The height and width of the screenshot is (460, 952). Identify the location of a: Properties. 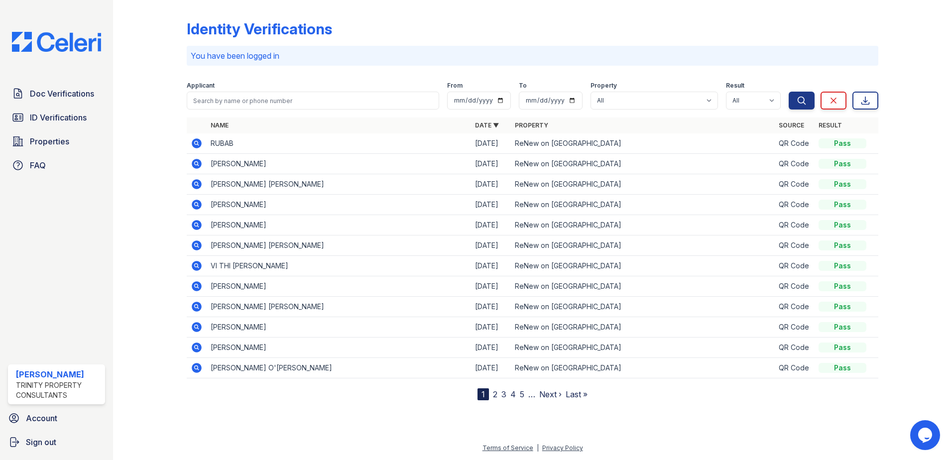
(56, 141).